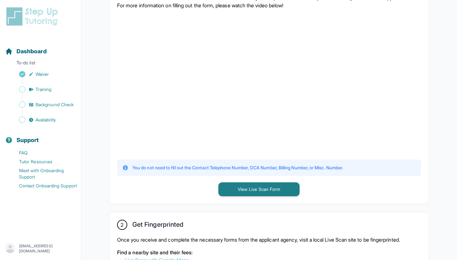 The width and height of the screenshot is (457, 260). I want to click on span: Dashboard, so click(31, 51).